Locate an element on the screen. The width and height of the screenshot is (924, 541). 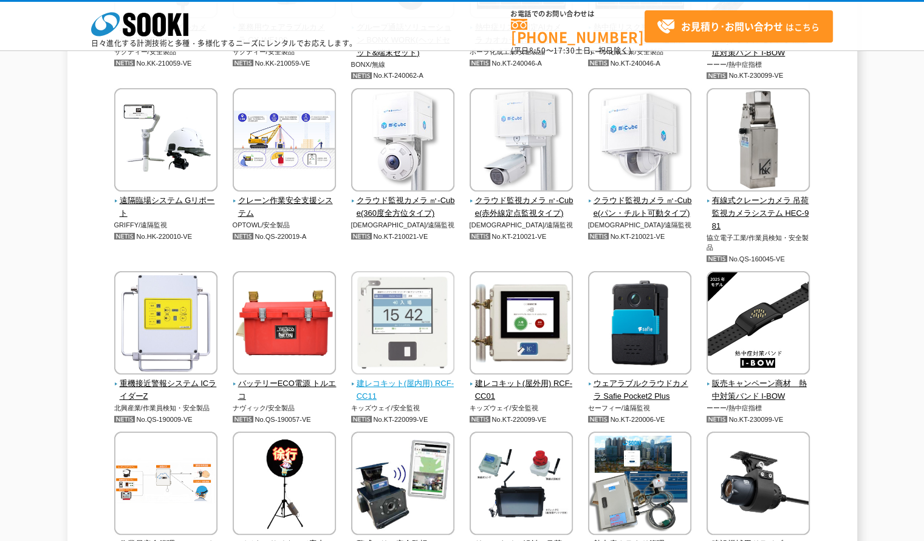
p: BONX/無線 is located at coordinates (403, 64).